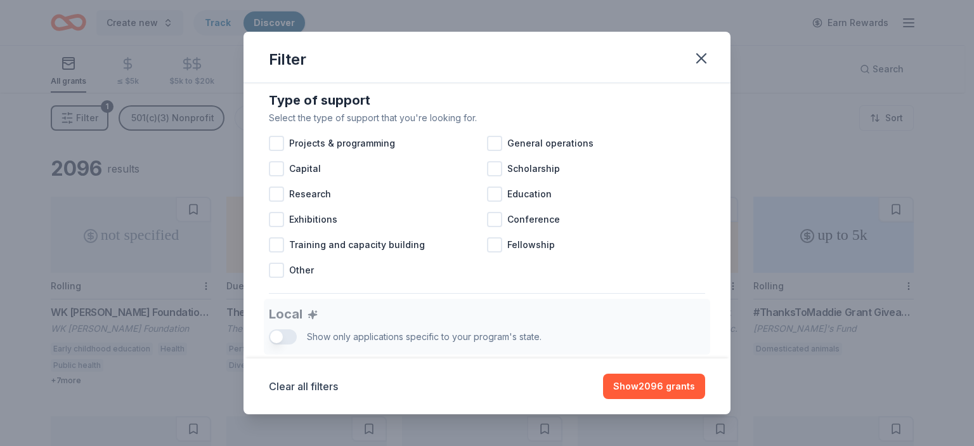 The height and width of the screenshot is (446, 974). I want to click on button: Clear all filters, so click(303, 386).